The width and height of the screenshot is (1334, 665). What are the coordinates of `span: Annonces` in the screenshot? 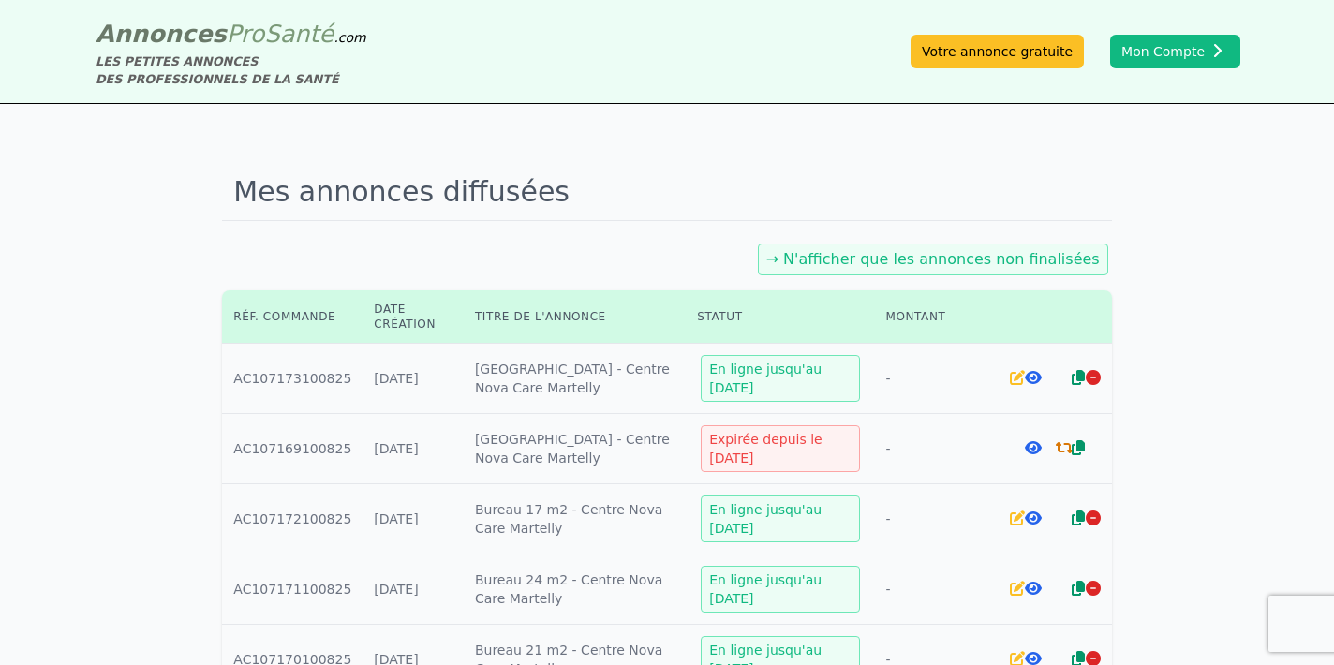 It's located at (161, 34).